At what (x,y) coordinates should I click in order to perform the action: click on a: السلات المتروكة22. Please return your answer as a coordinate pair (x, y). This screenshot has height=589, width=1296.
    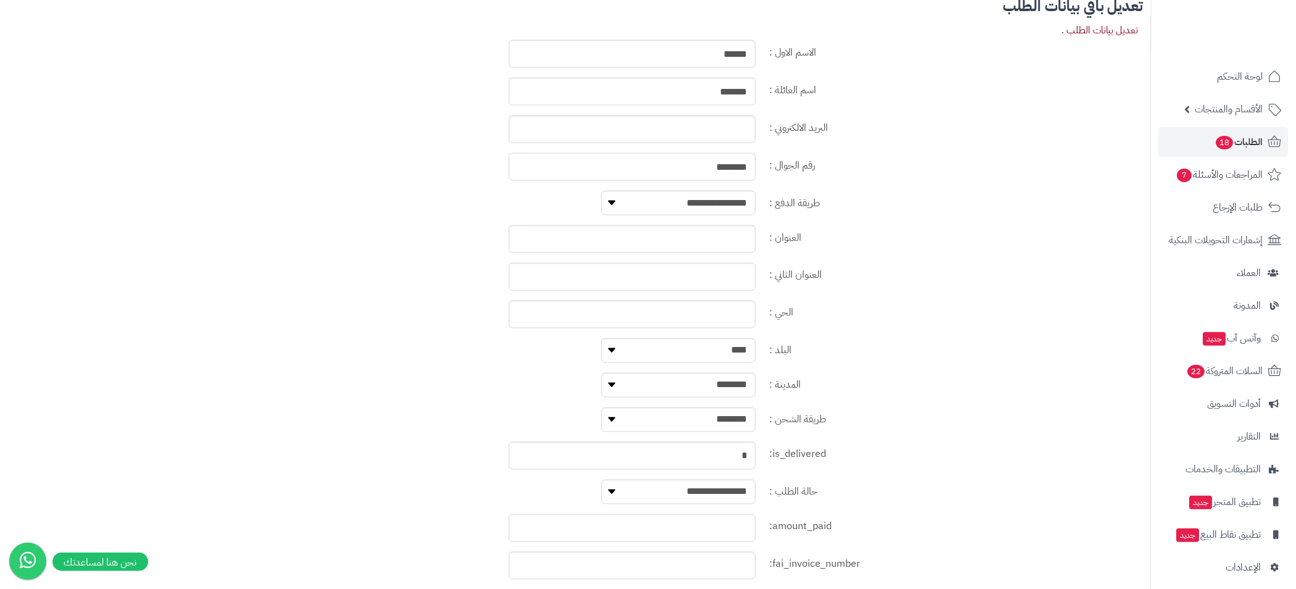
    Looking at the image, I should click on (1224, 371).